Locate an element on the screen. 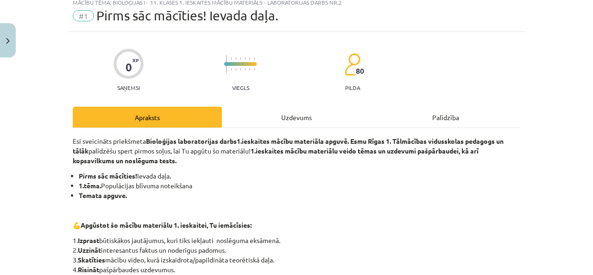  li: Ievada daļa. is located at coordinates (299, 175).